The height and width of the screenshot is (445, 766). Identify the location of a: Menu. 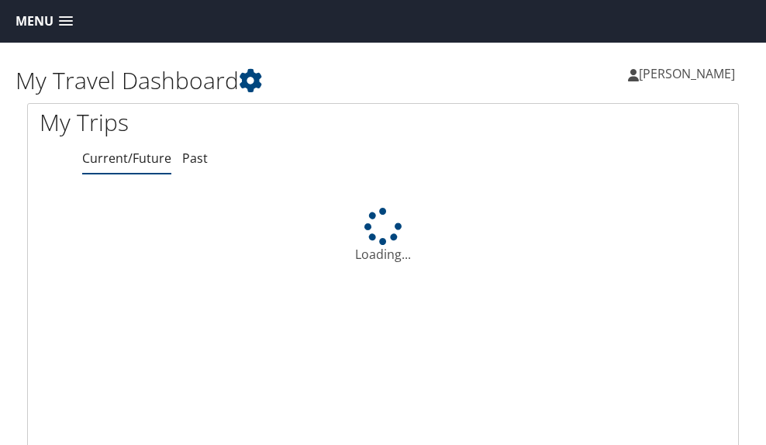
(44, 21).